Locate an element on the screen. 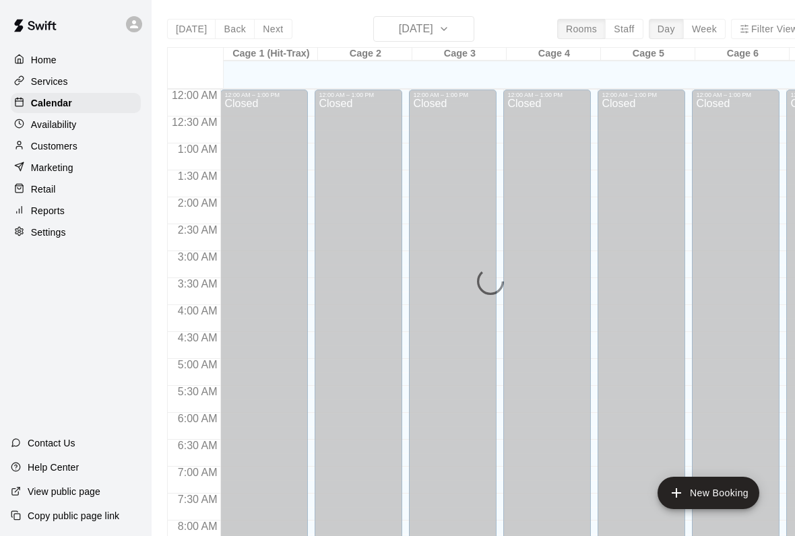 Image resolution: width=795 pixels, height=536 pixels. span: 5:30 AM is located at coordinates (197, 391).